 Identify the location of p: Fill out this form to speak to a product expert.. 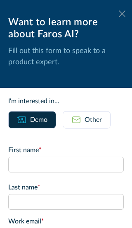
(66, 57).